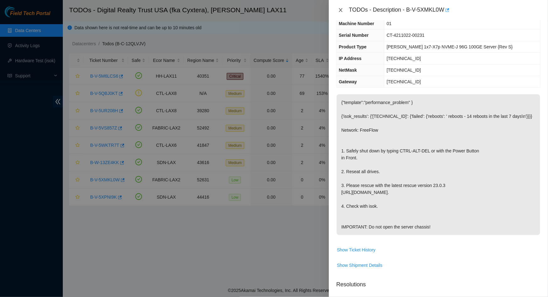  I want to click on span: close, so click(341, 10).